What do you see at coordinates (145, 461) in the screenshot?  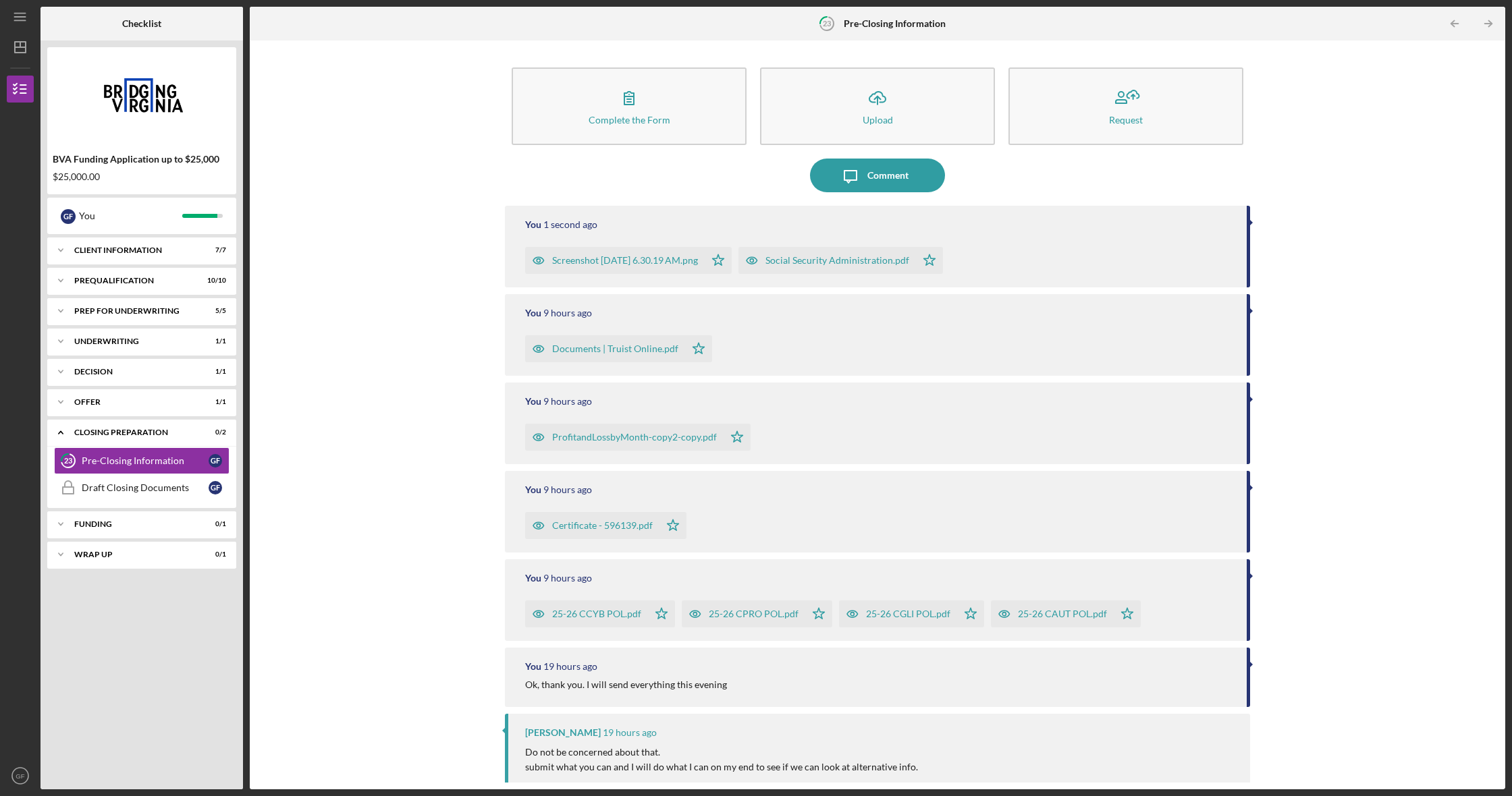 I see `div: Pre-Closing Information` at bounding box center [145, 461].